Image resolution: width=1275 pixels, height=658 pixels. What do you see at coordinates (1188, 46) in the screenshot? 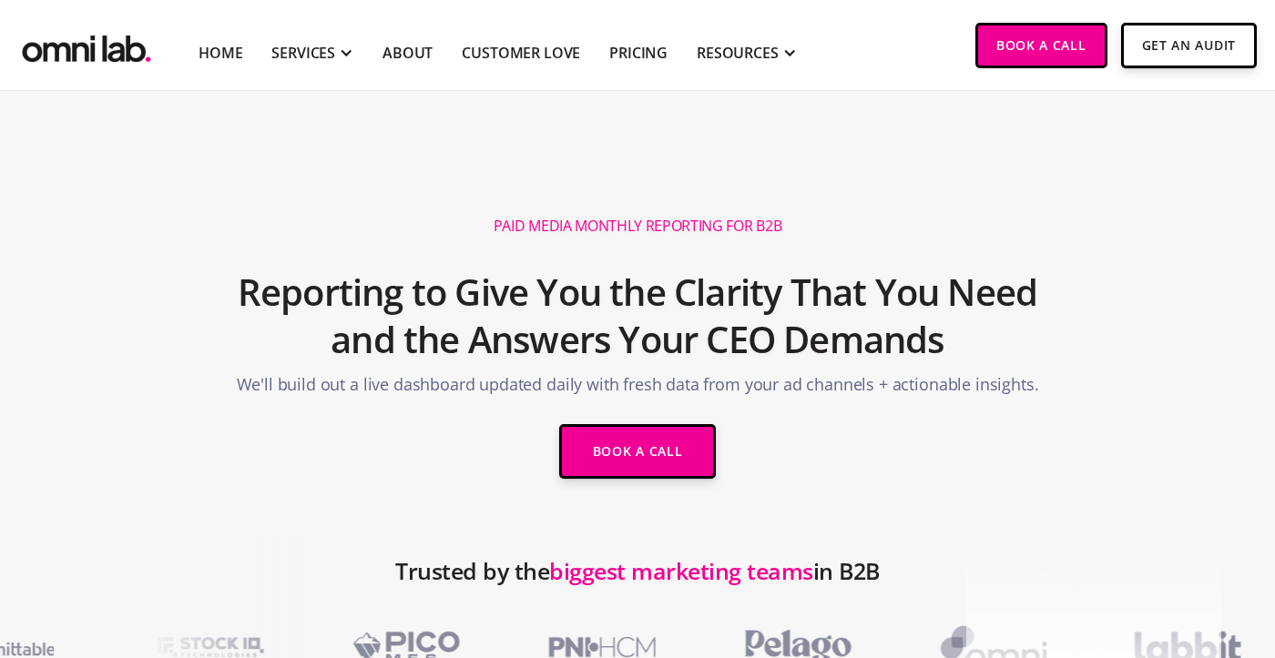
I see `a: Get An Audit` at bounding box center [1188, 46].